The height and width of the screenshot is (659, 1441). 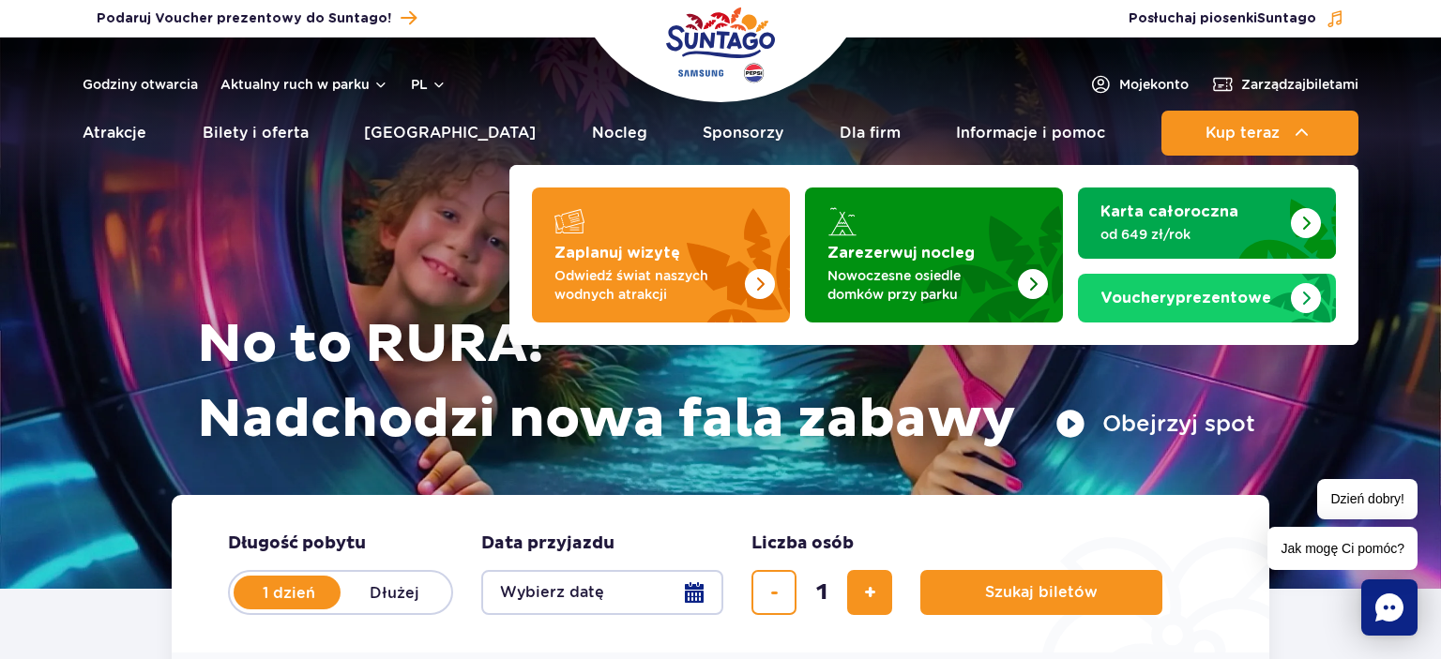 I want to click on a: Zarezerwuj nocleg, so click(x=933, y=255).